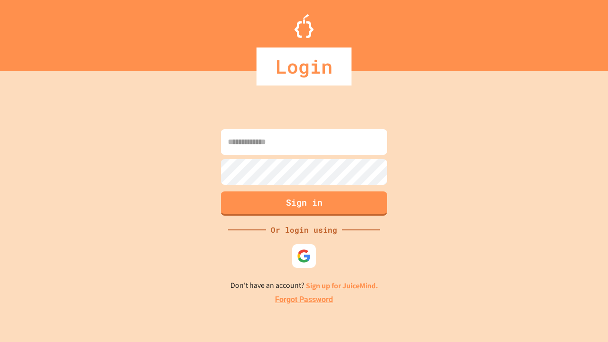 The width and height of the screenshot is (608, 342). What do you see at coordinates (304, 300) in the screenshot?
I see `a: Forgot Password` at bounding box center [304, 300].